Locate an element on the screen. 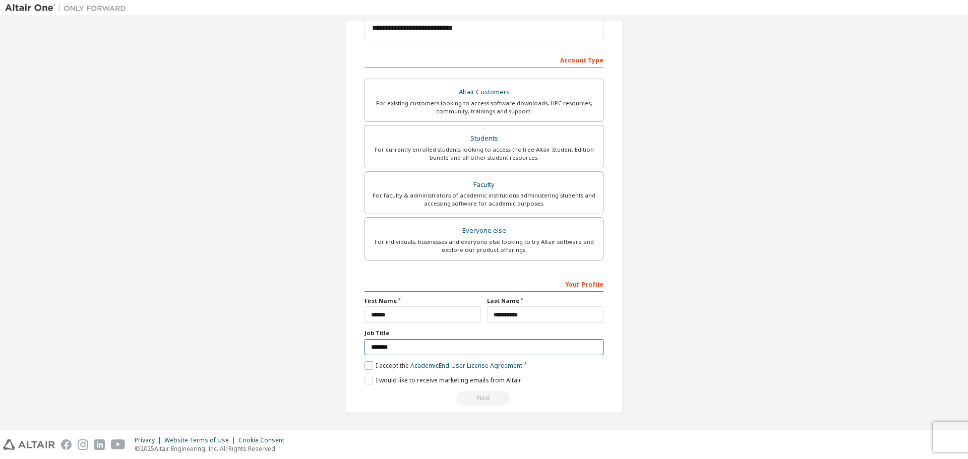 This screenshot has width=968, height=459. label: I accept the is located at coordinates (443, 366).